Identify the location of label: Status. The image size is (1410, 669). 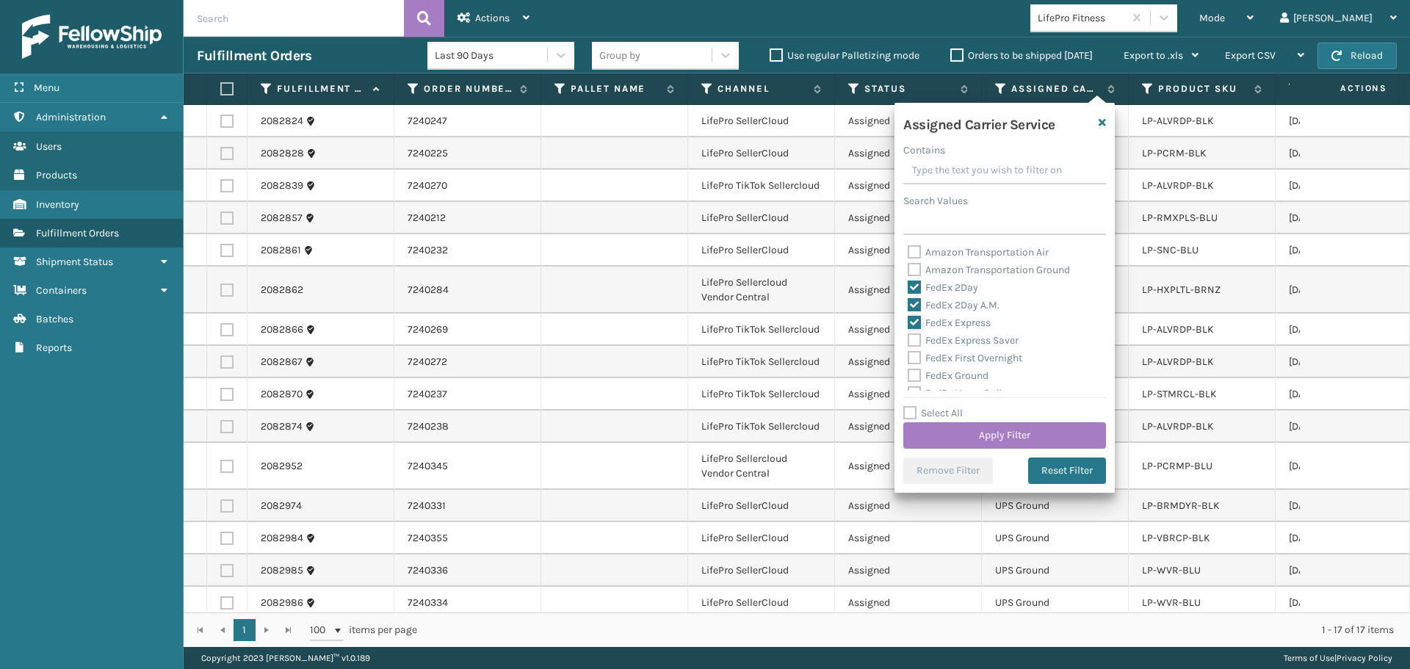
(908, 89).